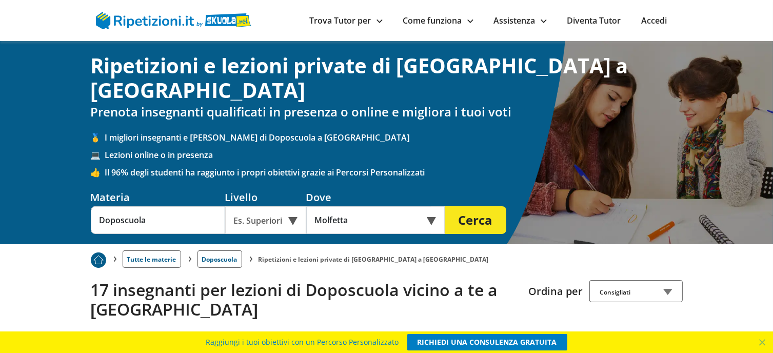  Describe the element at coordinates (158, 220) in the screenshot. I see `input: Es. Matematica` at that location.